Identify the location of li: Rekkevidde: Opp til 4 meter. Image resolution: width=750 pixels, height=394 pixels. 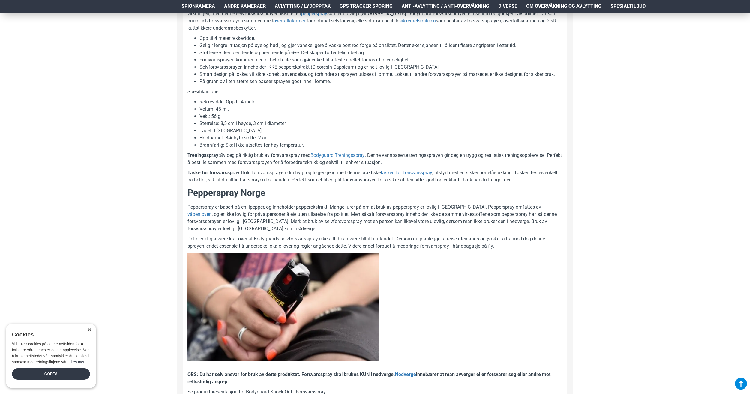
(381, 102).